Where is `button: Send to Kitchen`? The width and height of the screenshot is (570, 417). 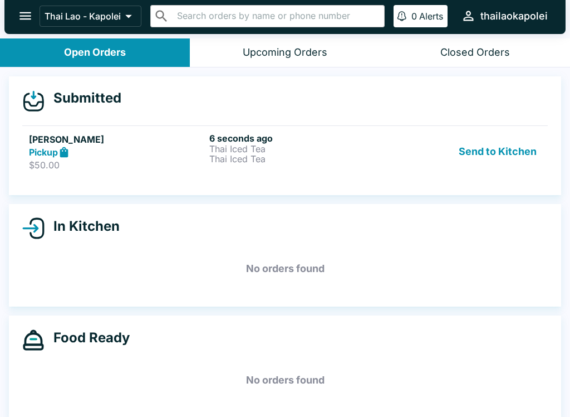
button: Send to Kitchen is located at coordinates (498, 151).